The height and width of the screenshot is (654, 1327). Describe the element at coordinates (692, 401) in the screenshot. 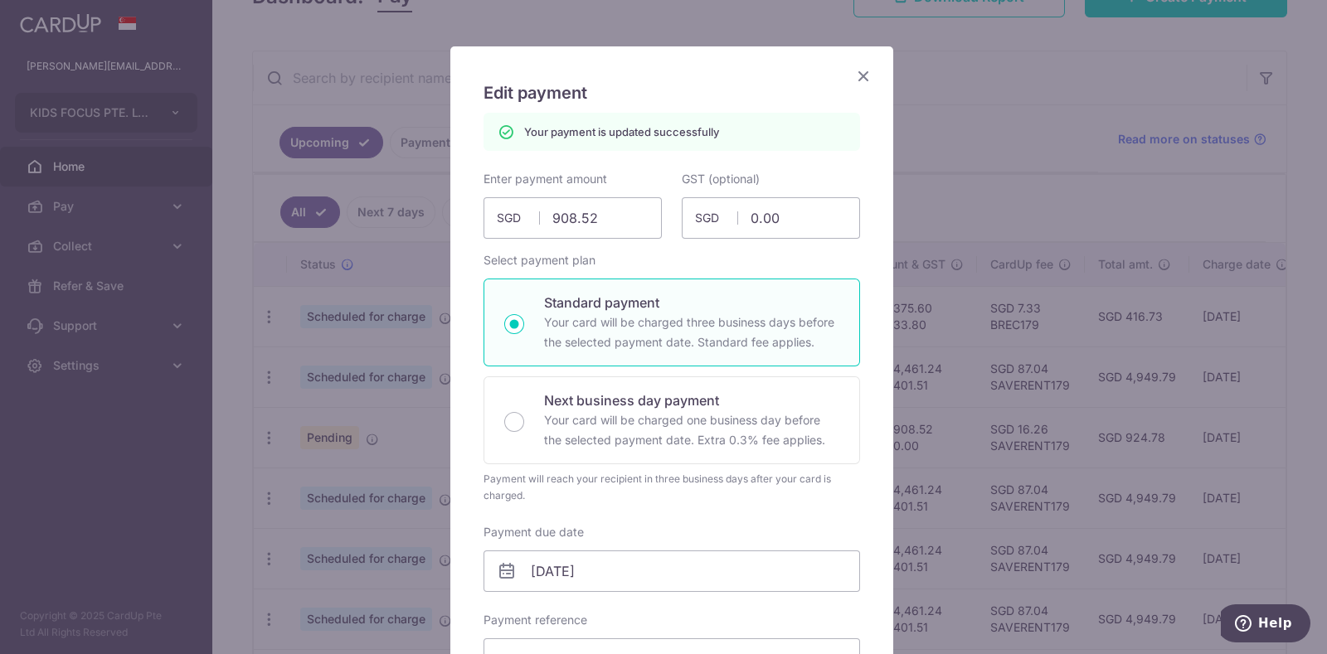

I see `p: Next business day payment` at that location.